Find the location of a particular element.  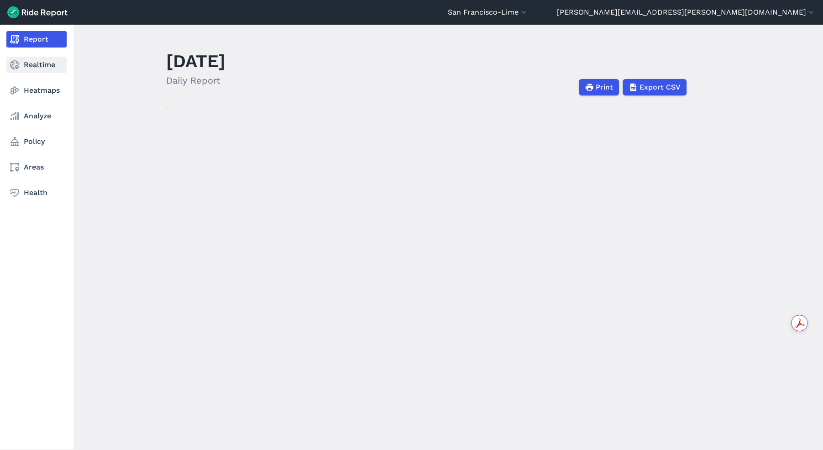

button: Export CSV is located at coordinates (655, 87).